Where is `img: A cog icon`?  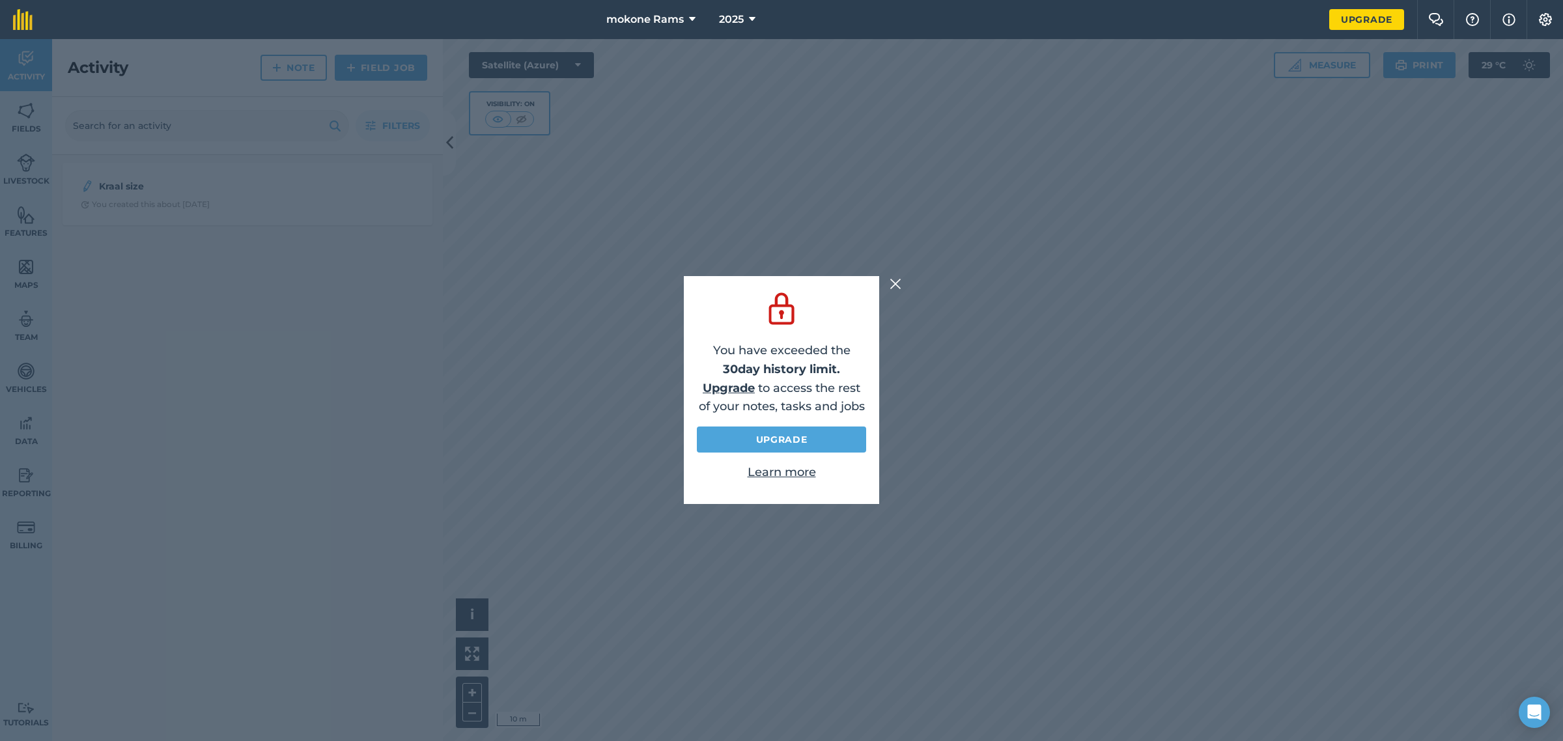 img: A cog icon is located at coordinates (1545, 20).